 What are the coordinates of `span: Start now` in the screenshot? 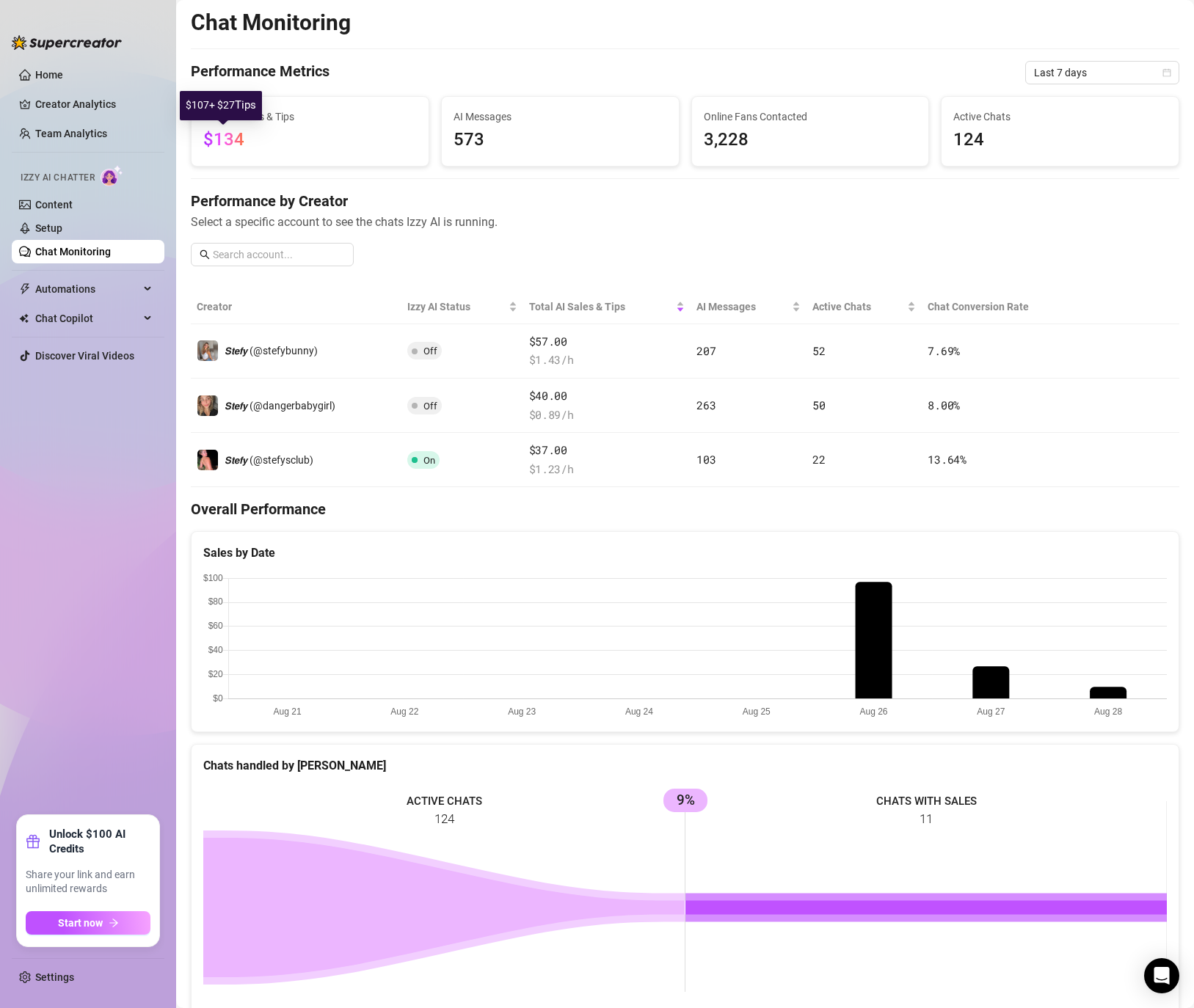 It's located at (80, 923).